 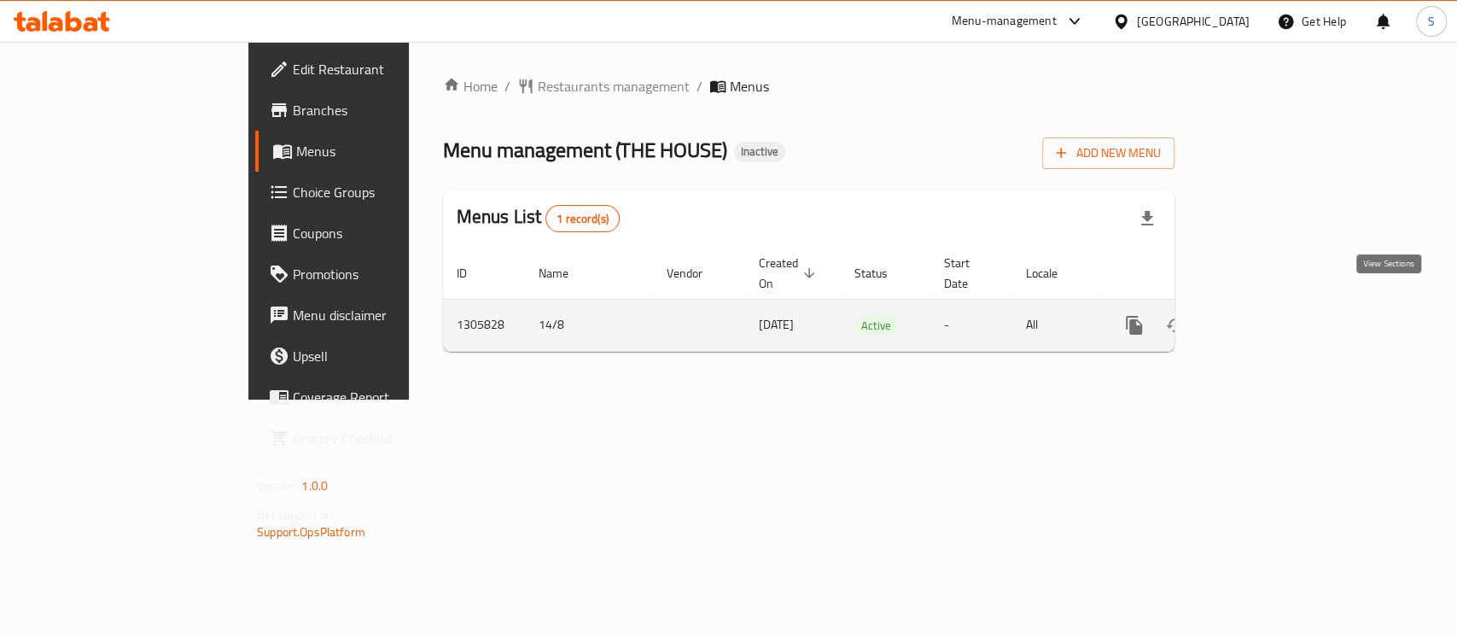 What do you see at coordinates (385, 110) in the screenshot?
I see `span: Branches` at bounding box center [385, 110].